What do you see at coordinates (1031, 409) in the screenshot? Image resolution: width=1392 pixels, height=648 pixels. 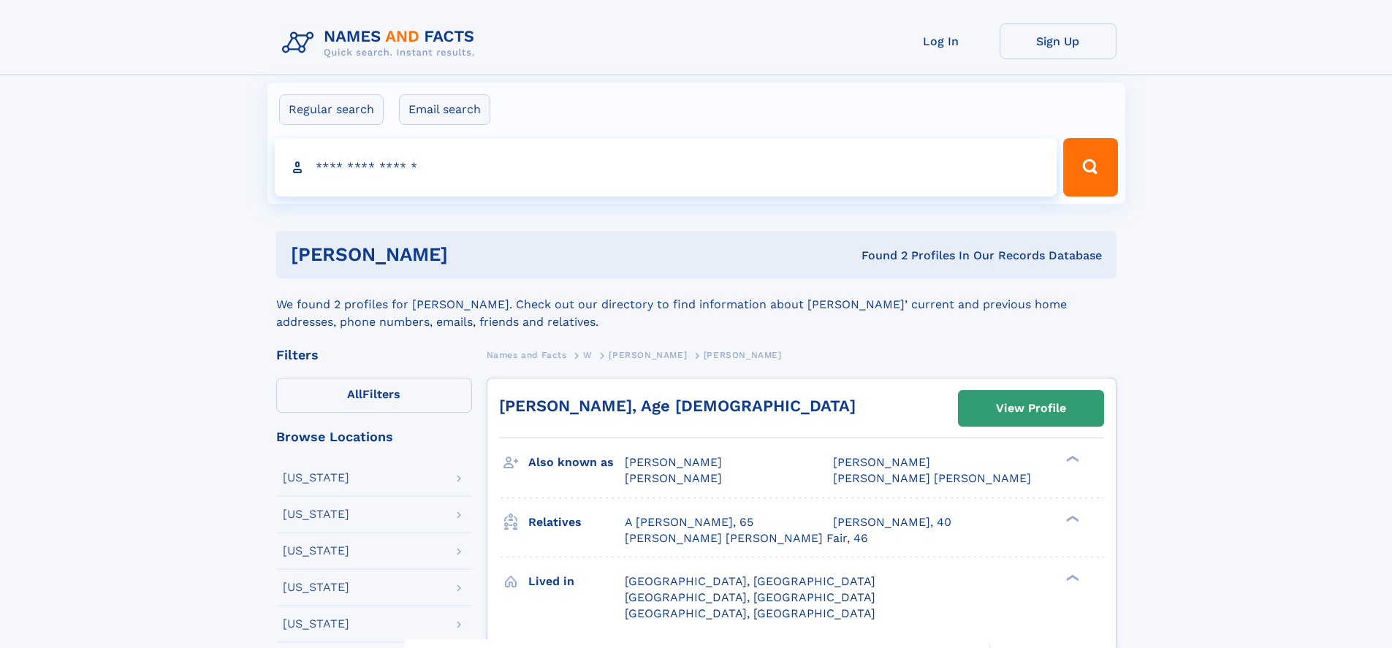 I see `div: View Profile` at bounding box center [1031, 409].